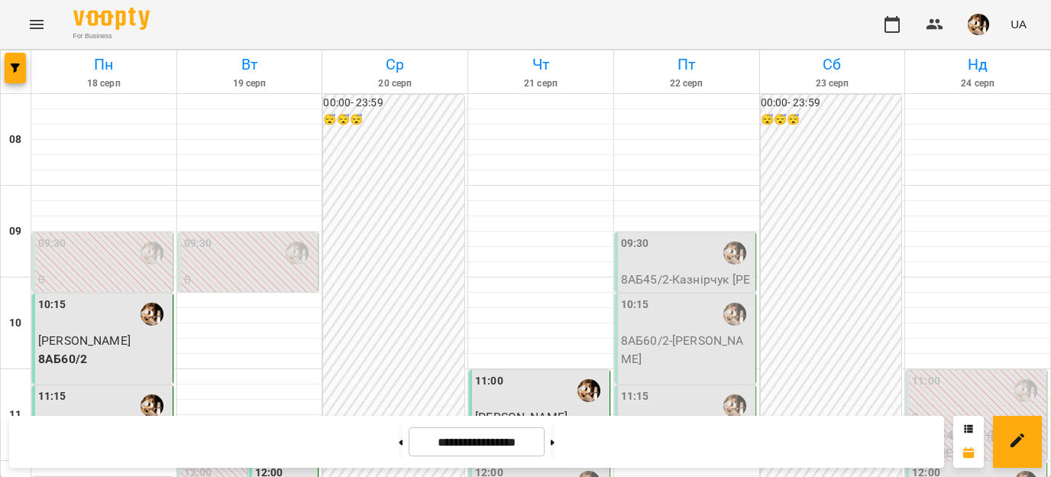  I want to click on h6: Пт, so click(687, 64).